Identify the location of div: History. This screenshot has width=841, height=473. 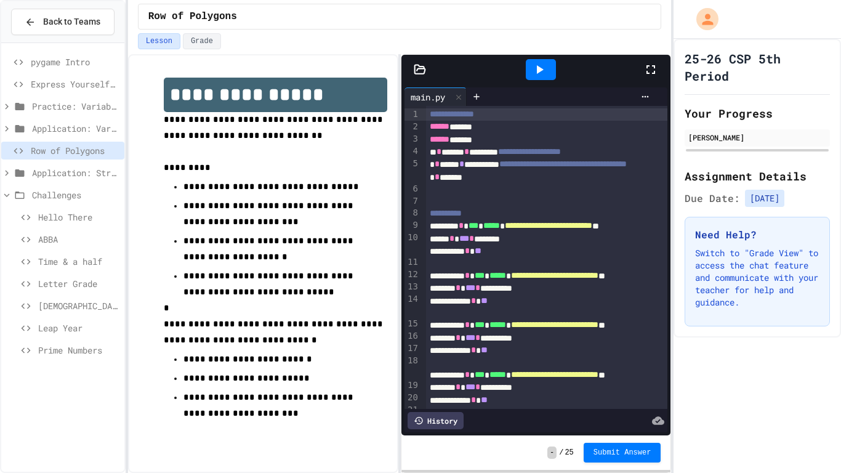
(435, 420).